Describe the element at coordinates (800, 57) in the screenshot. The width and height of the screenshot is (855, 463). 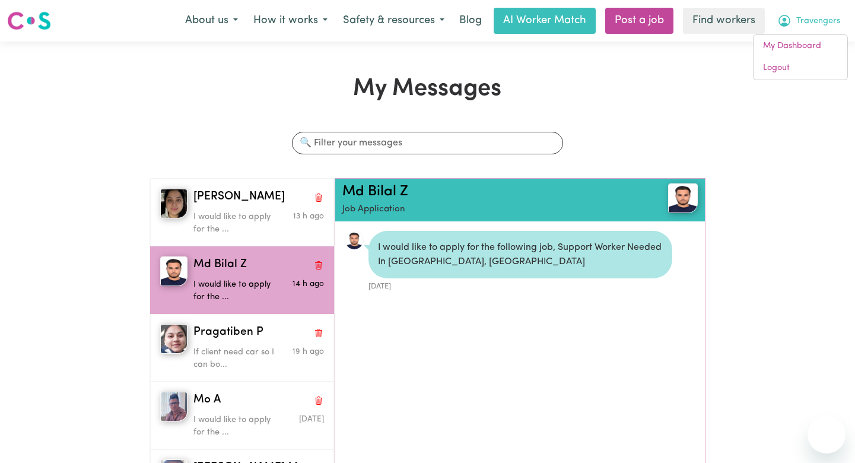
I see `div: My Account` at that location.